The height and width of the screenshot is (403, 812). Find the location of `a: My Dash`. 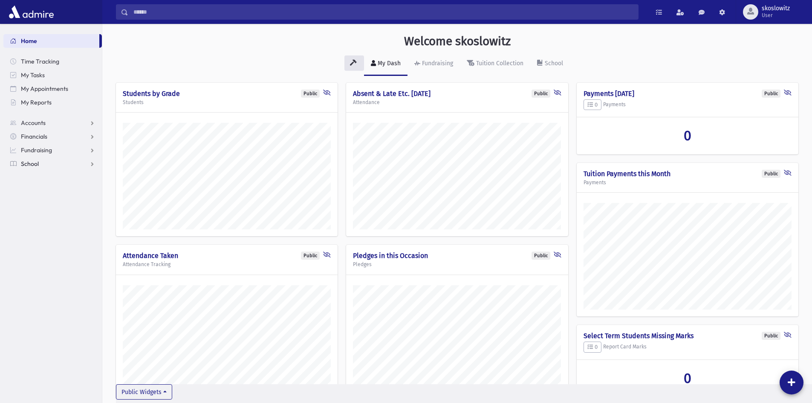

a: My Dash is located at coordinates (386, 64).